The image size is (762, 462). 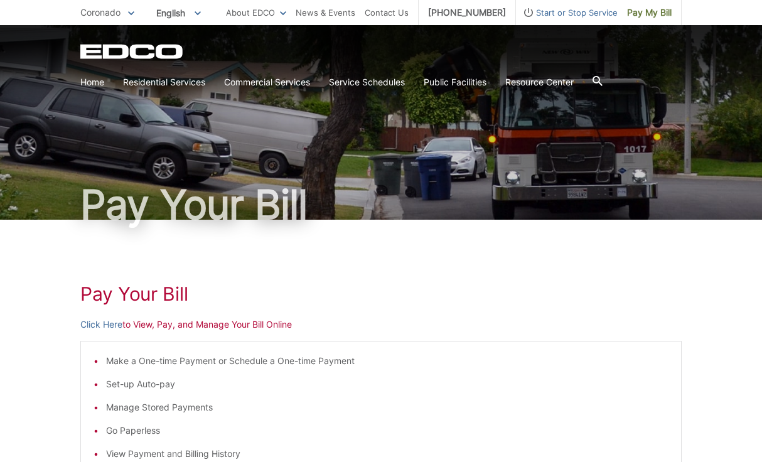 What do you see at coordinates (367, 82) in the screenshot?
I see `a: Service Schedules` at bounding box center [367, 82].